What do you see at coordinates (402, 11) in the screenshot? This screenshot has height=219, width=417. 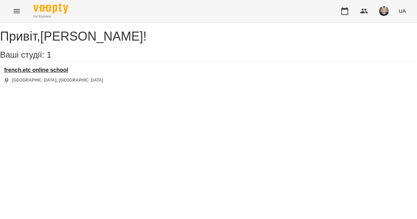 I see `span: UA` at bounding box center [402, 11].